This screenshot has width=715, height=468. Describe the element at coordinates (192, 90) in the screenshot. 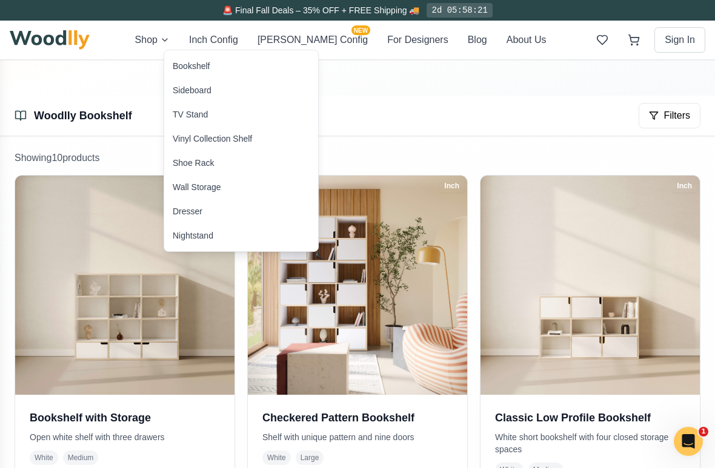

I see `div: Sideboard` at that location.